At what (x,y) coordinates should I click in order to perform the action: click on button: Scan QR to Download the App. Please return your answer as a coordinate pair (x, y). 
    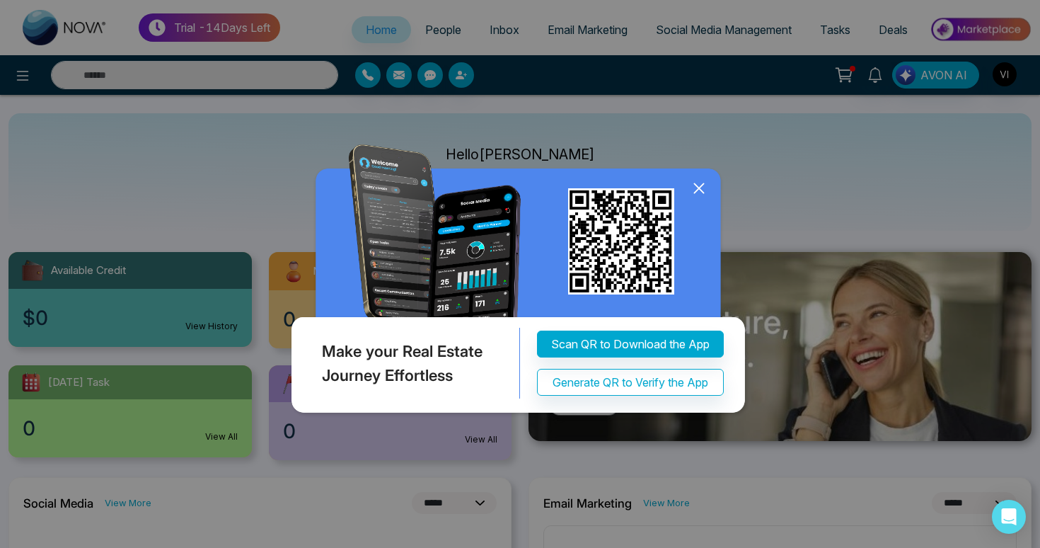
    Looking at the image, I should click on (630, 345).